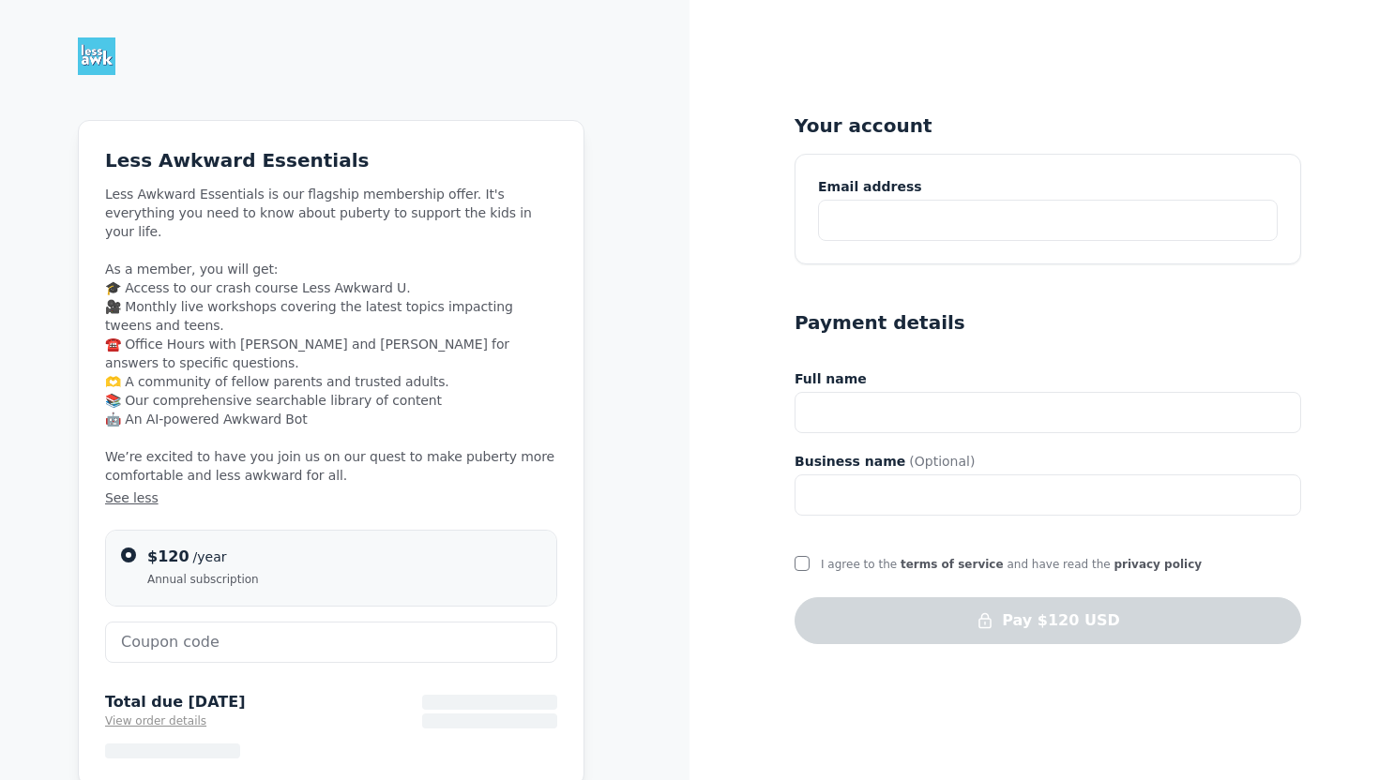  I want to click on span: (Optional), so click(942, 462).